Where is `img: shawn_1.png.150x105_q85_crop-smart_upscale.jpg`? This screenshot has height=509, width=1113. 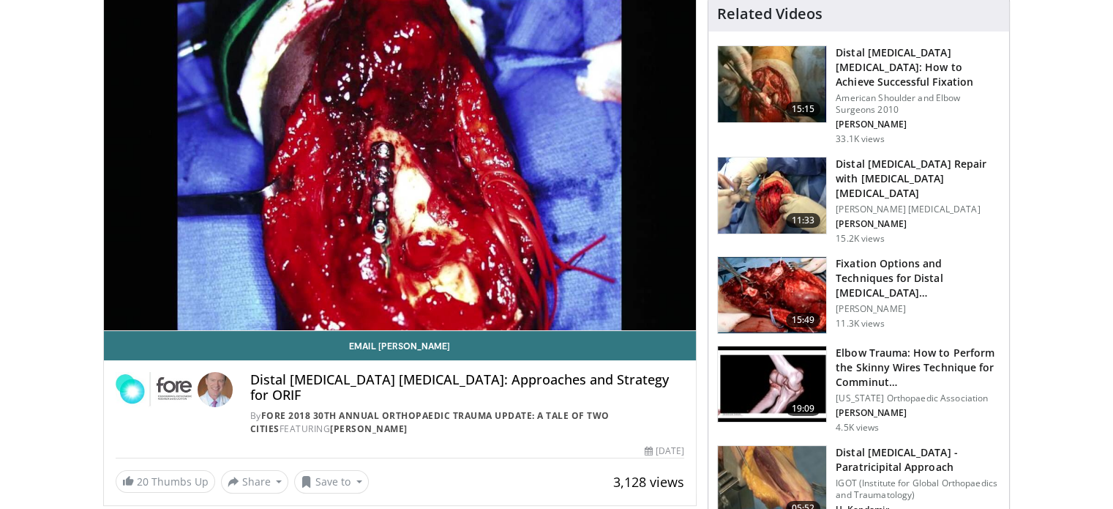 img: shawn_1.png.150x105_q85_crop-smart_upscale.jpg is located at coordinates (772, 84).